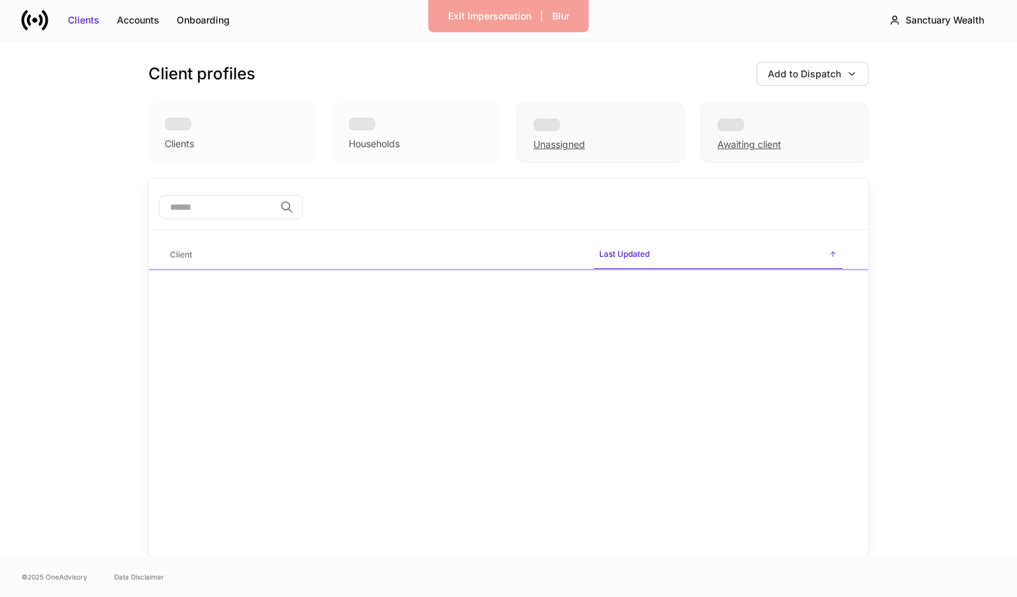  What do you see at coordinates (138, 20) in the screenshot?
I see `div: Accounts` at bounding box center [138, 20].